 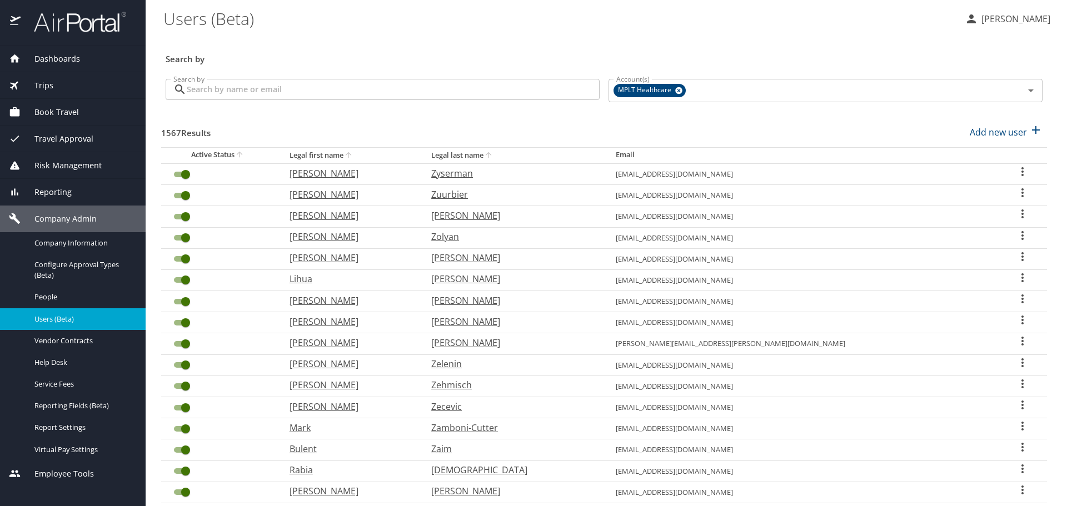 I want to click on p: Add new user, so click(x=998, y=132).